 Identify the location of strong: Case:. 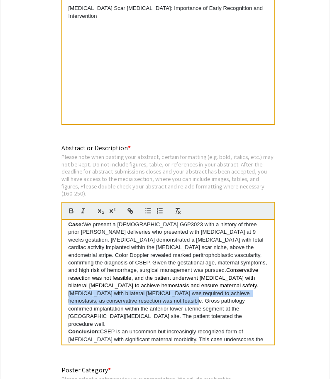
(76, 224).